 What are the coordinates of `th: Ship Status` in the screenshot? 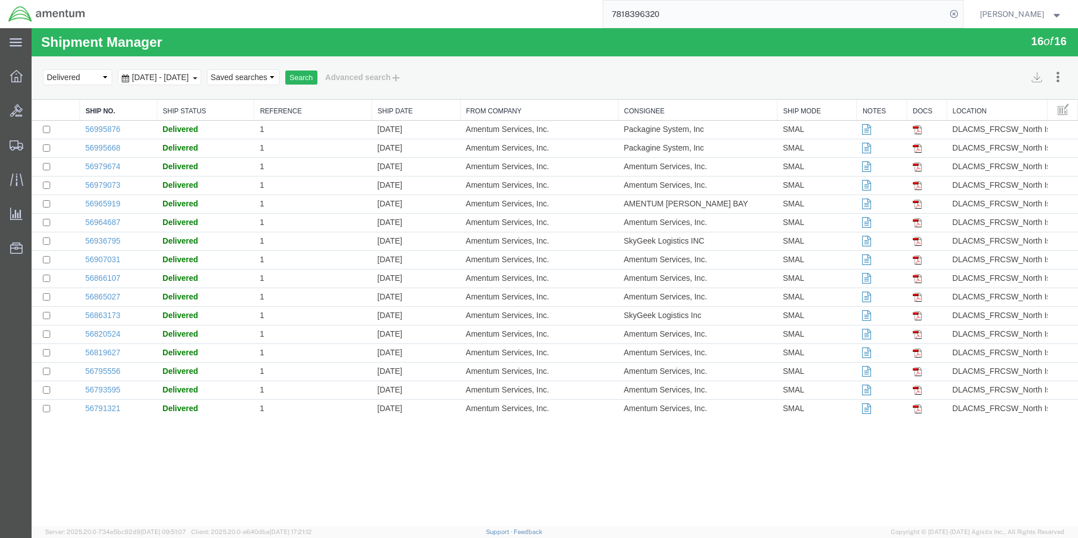 It's located at (174, 82).